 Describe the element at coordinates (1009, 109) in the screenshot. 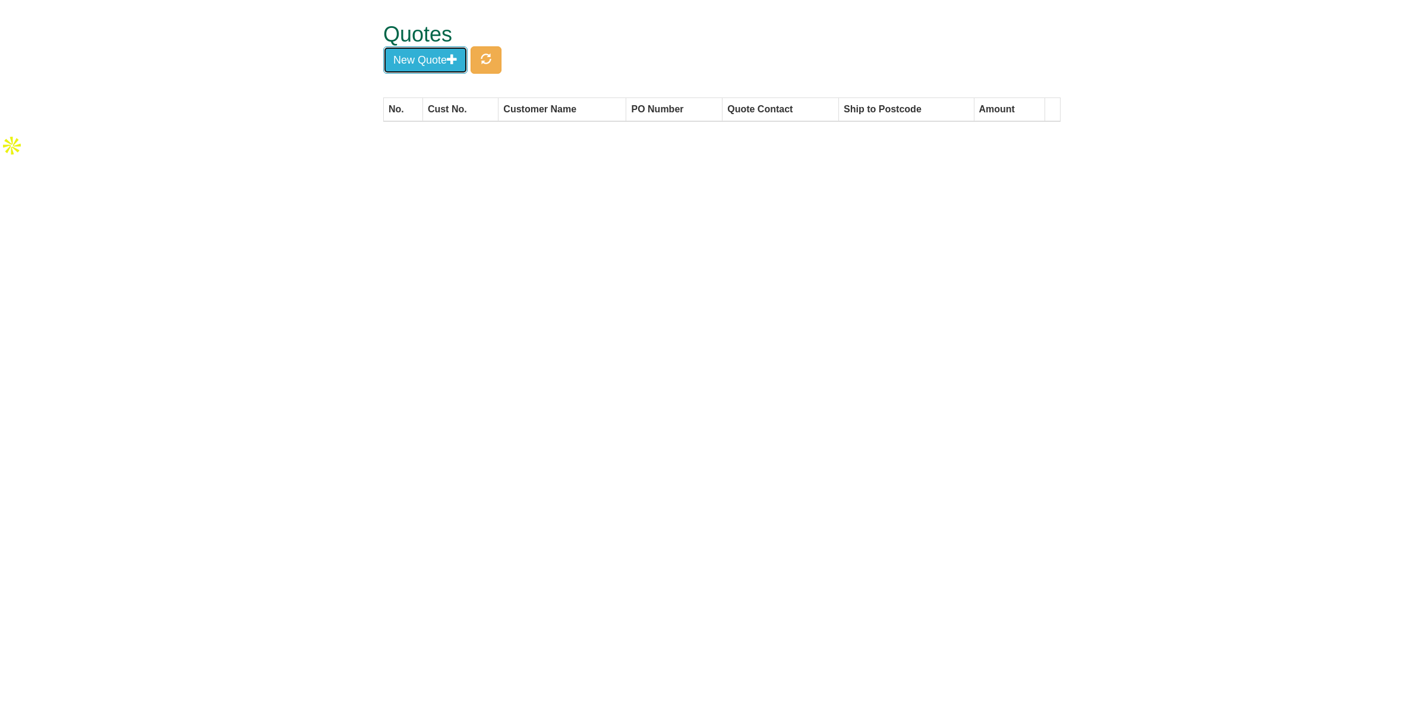

I see `th: Amount` at that location.